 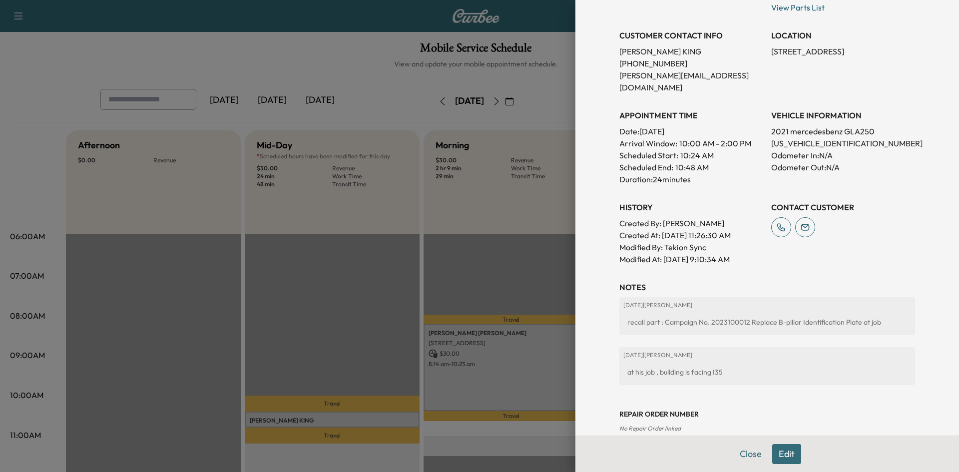 I want to click on span: 10:00 AM - 2:00 PM, so click(x=715, y=143).